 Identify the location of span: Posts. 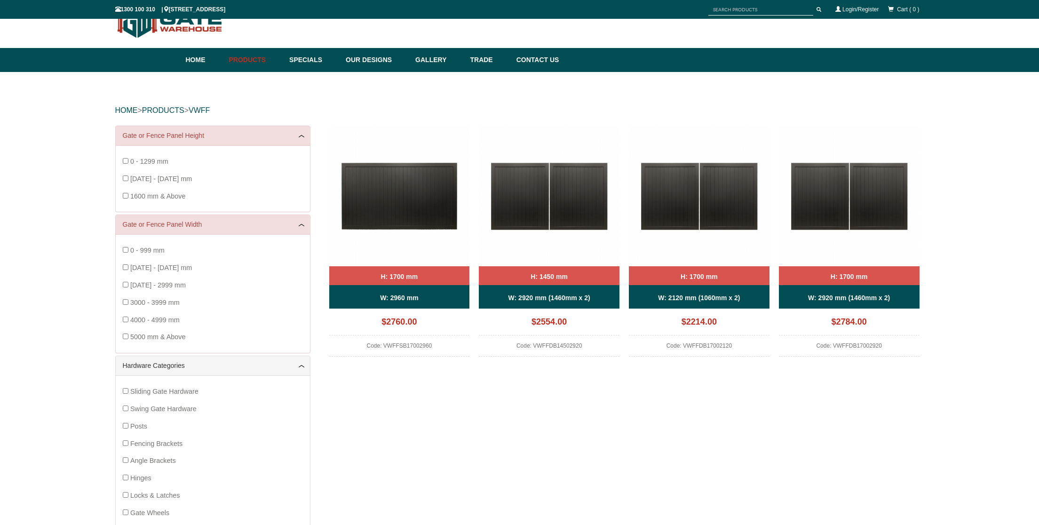
(139, 426).